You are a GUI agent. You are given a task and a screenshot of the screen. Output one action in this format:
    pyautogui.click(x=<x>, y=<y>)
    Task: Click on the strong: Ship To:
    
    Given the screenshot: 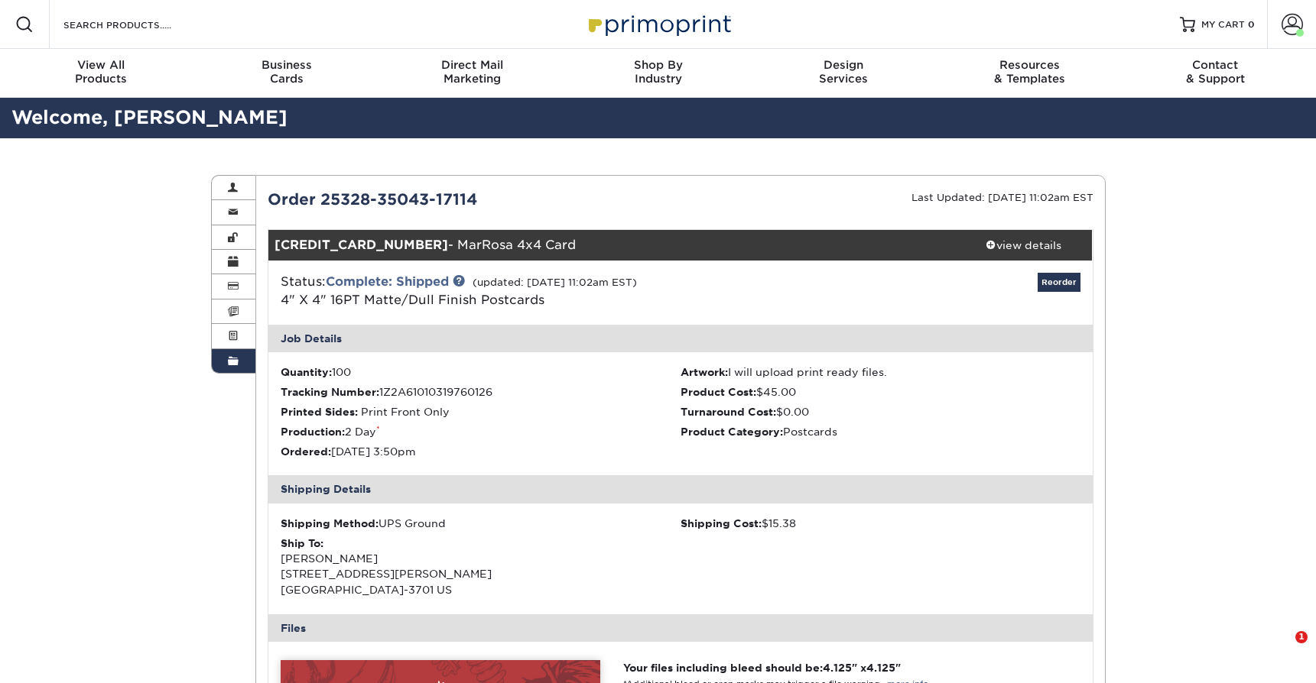 What is the action you would take?
    pyautogui.click(x=302, y=544)
    